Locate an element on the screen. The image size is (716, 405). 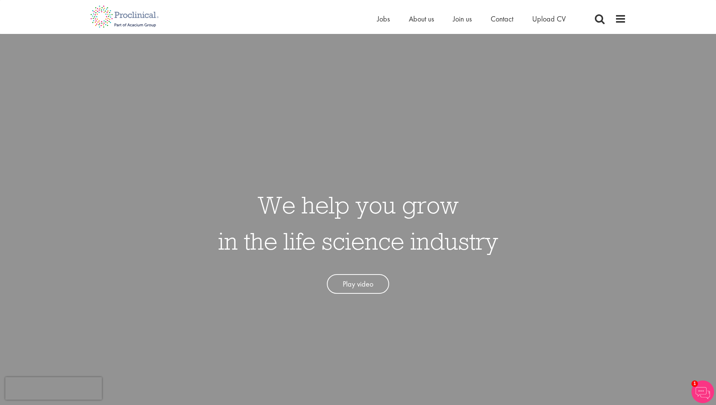
h1: We help you grow in the life science industry is located at coordinates (358, 223).